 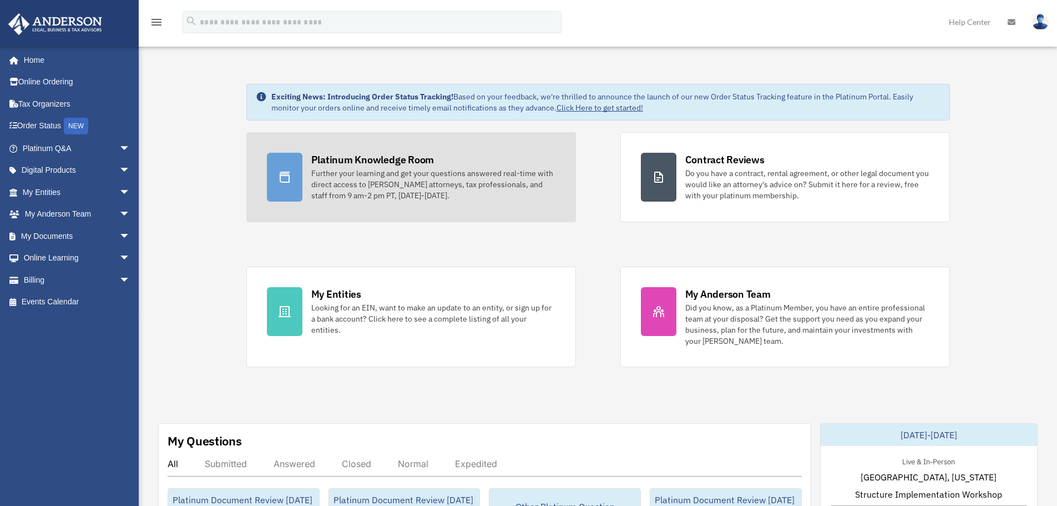 What do you see at coordinates (411, 316) in the screenshot?
I see `a: My Entities Looking for an EIN, want to make an update to an entity, or sign up for a bank accoun...` at bounding box center [411, 316].